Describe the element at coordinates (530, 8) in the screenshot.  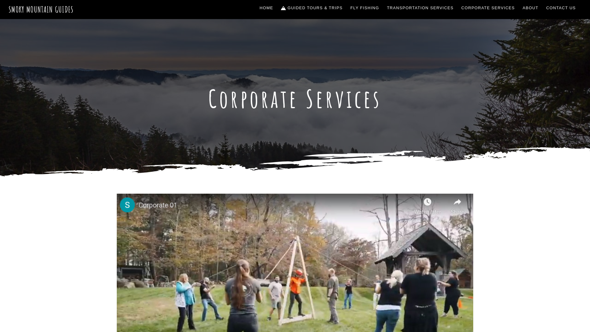
I see `a: About` at that location.